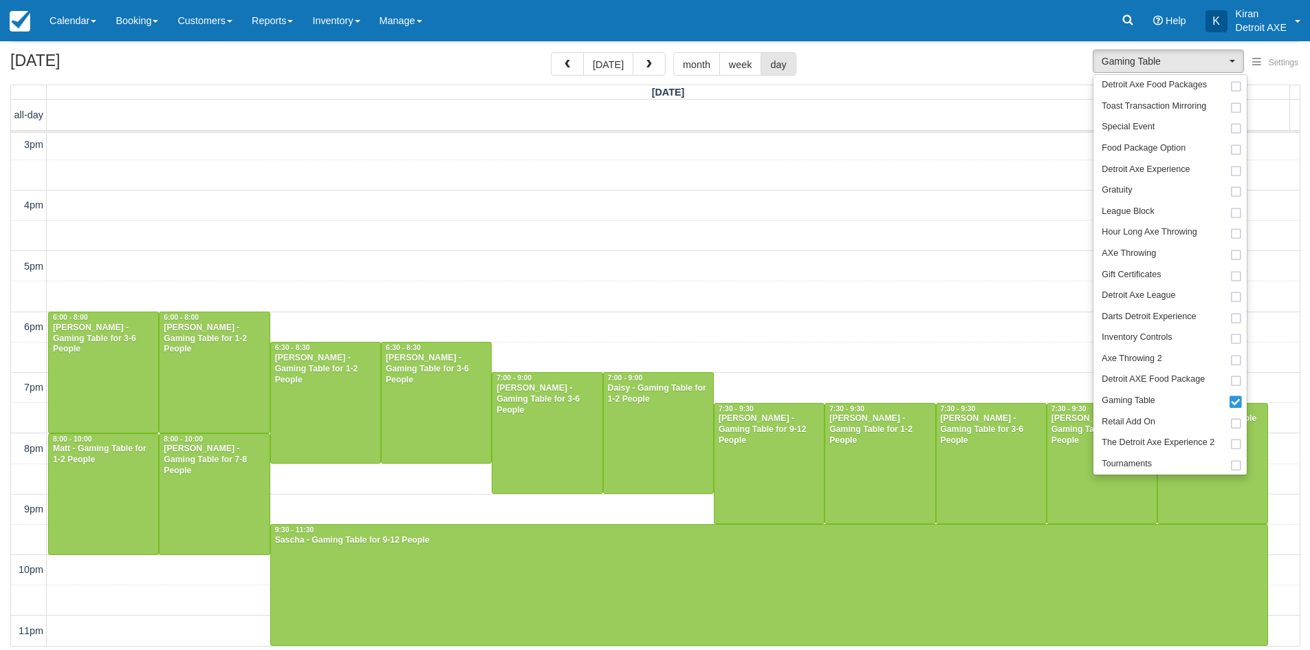  I want to click on div: K, so click(1216, 21).